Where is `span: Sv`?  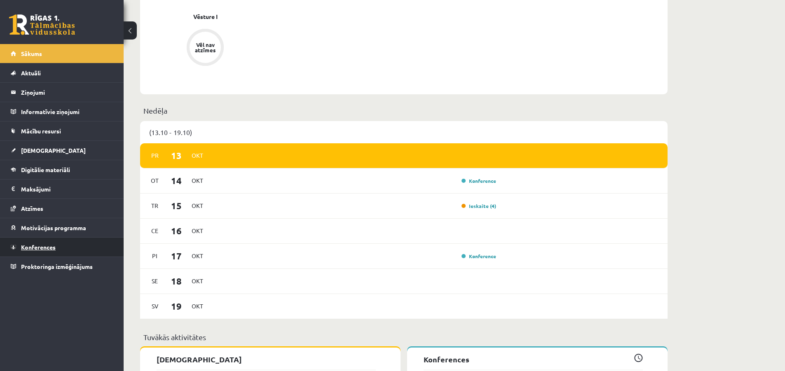
span: Sv is located at coordinates (155, 306).